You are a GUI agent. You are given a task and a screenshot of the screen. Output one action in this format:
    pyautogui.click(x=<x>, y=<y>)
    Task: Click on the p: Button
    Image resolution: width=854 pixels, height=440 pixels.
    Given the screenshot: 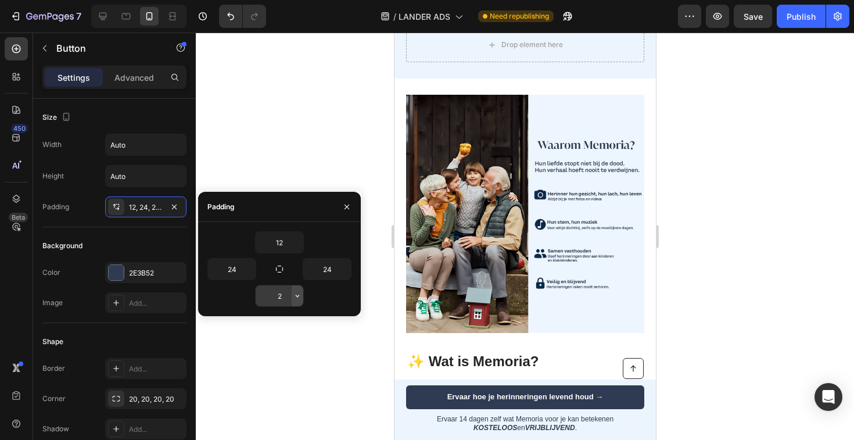 What is the action you would take?
    pyautogui.click(x=106, y=48)
    